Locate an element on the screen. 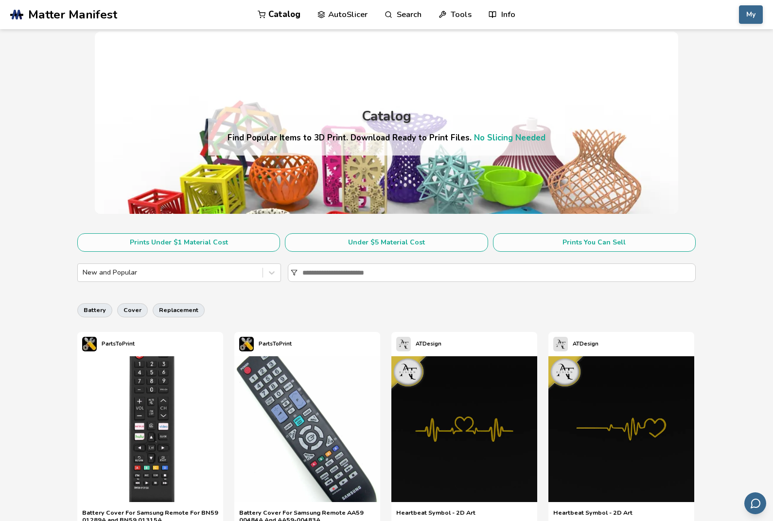 The image size is (773, 521). button: My is located at coordinates (750, 15).